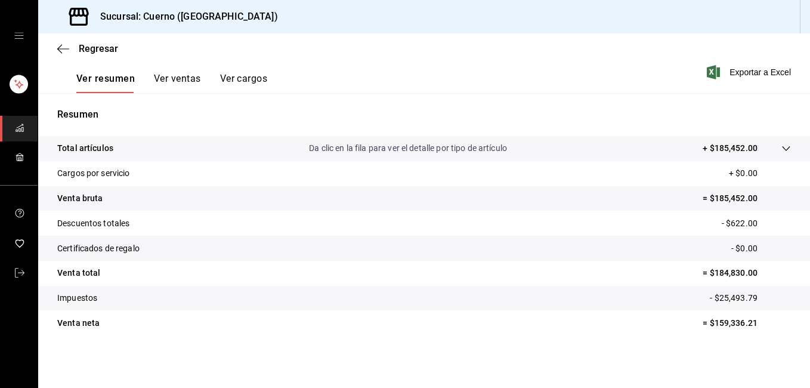 This screenshot has width=810, height=388. I want to click on p: - $0.00, so click(761, 248).